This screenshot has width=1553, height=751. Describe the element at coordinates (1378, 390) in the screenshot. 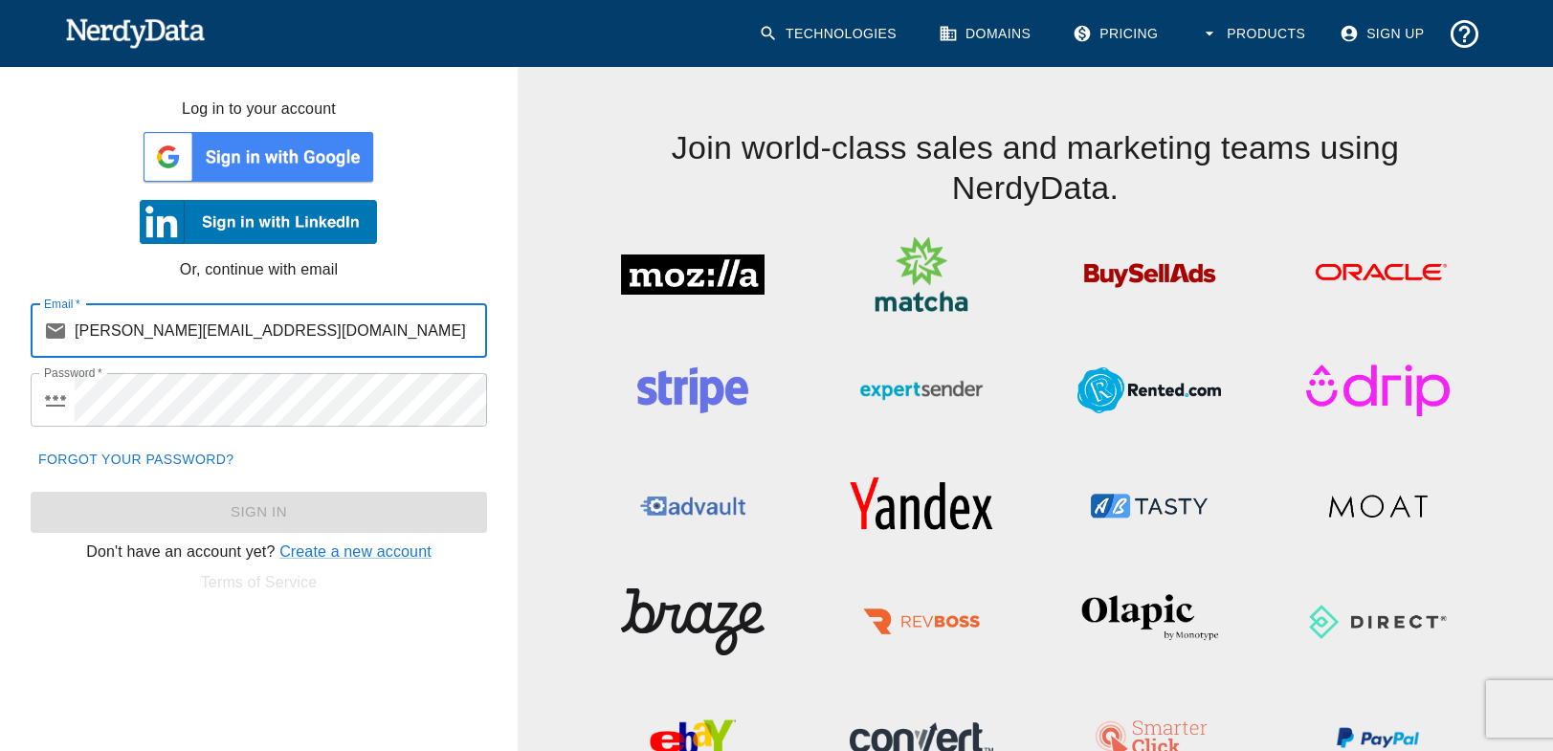

I see `img: Drip` at that location.